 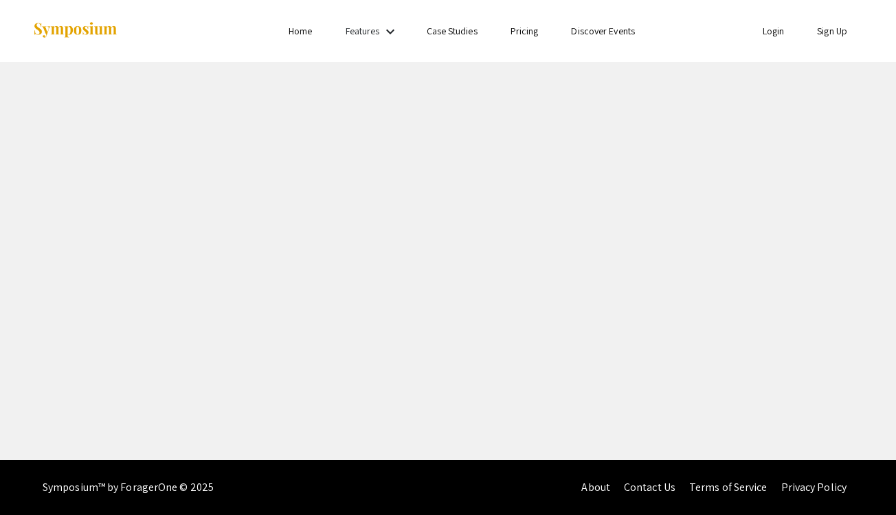 What do you see at coordinates (524, 31) in the screenshot?
I see `a: Pricing` at bounding box center [524, 31].